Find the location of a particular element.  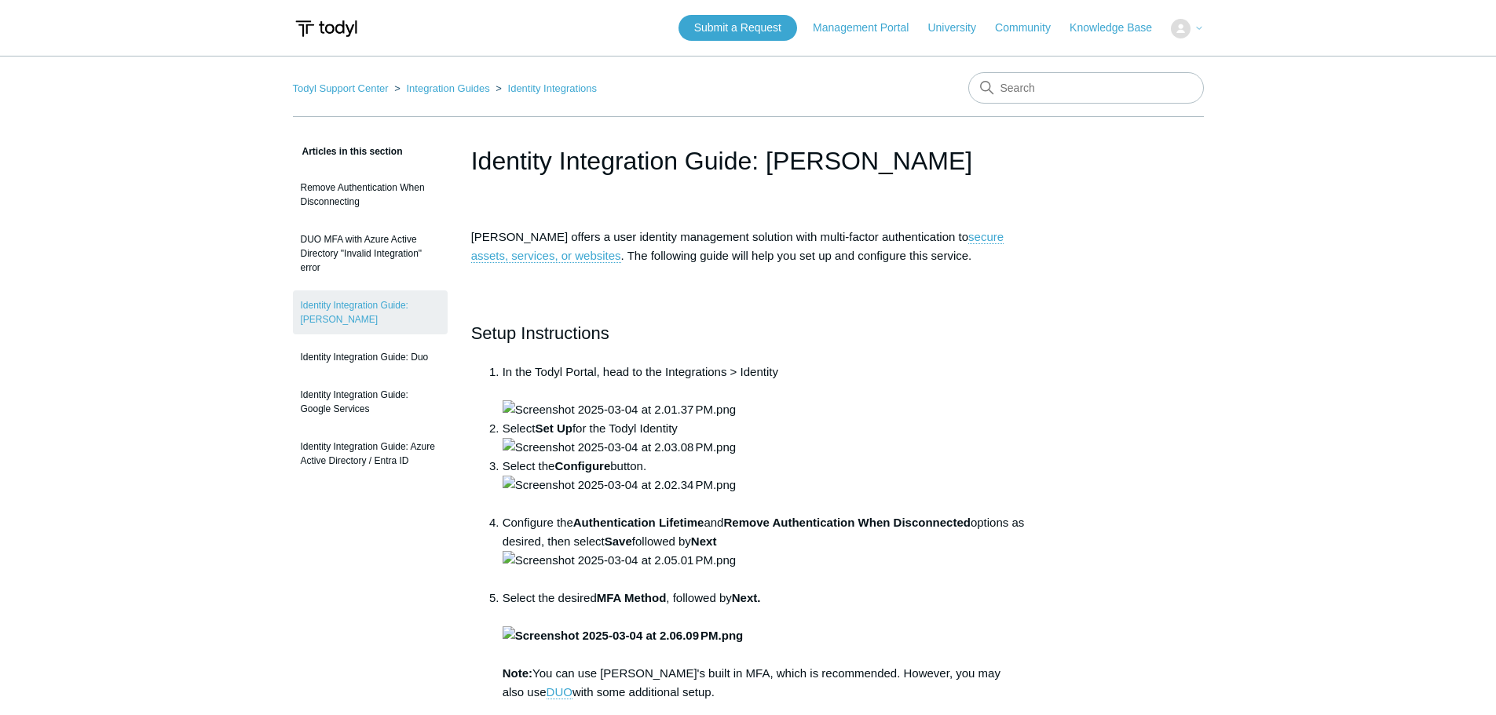

img: Screenshot 2025-03-04 at 2.06.09 PM.png is located at coordinates (623, 636).